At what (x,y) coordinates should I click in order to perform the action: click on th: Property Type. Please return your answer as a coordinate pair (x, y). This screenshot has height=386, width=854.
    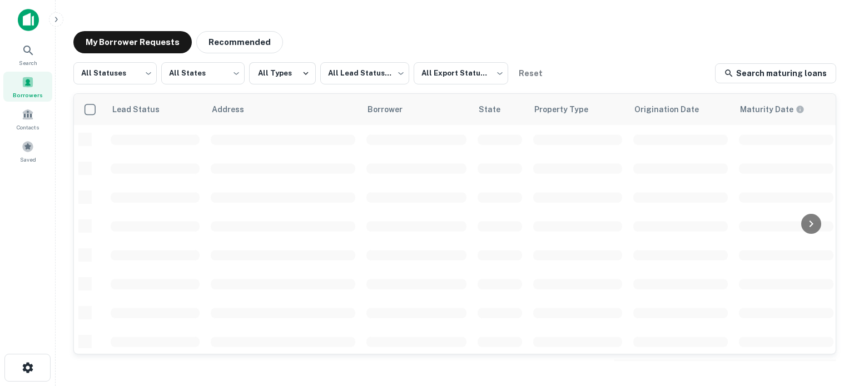
    Looking at the image, I should click on (577, 109).